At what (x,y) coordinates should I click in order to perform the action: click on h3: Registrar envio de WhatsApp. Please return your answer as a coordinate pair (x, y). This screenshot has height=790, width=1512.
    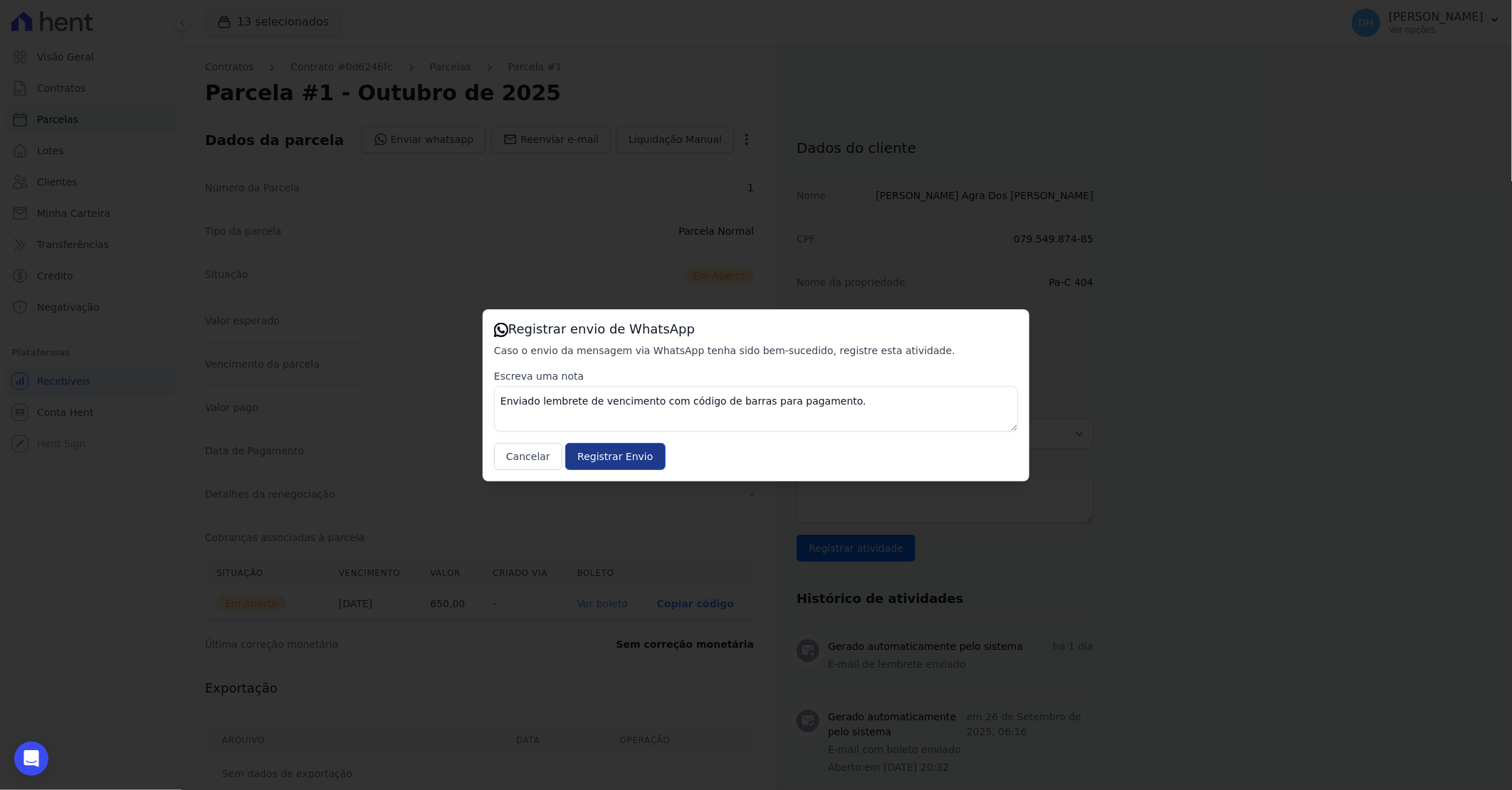
    Looking at the image, I should click on (756, 329).